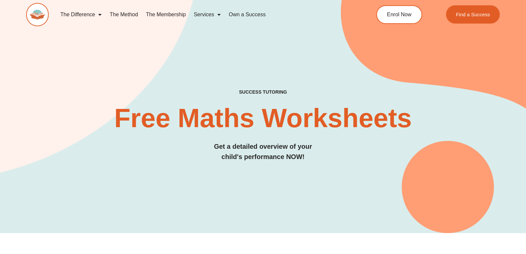 Image resolution: width=526 pixels, height=254 pixels. Describe the element at coordinates (166, 15) in the screenshot. I see `a: The Membership` at that location.